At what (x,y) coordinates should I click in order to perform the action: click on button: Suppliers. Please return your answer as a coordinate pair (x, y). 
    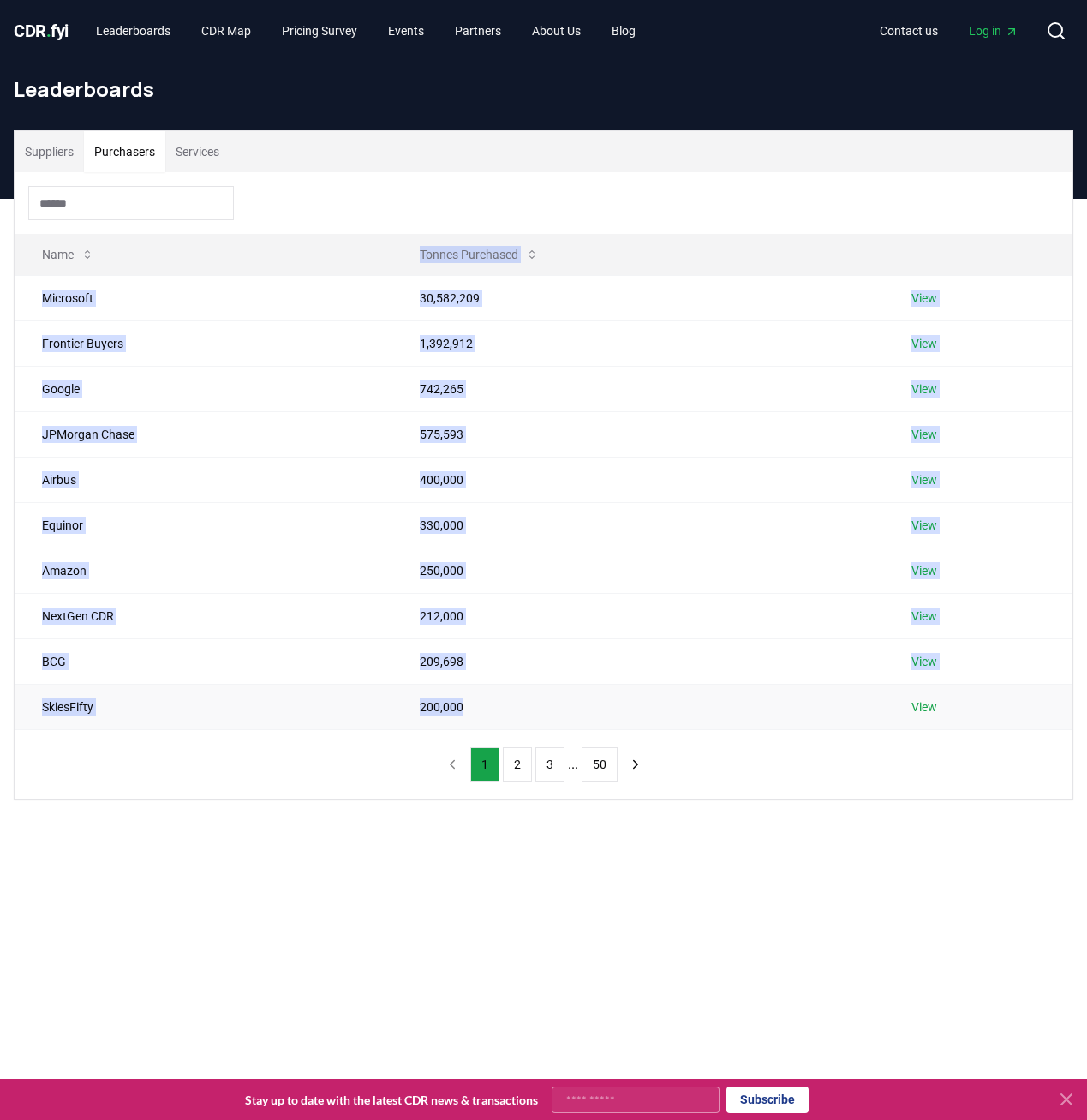
    Looking at the image, I should click on (49, 152).